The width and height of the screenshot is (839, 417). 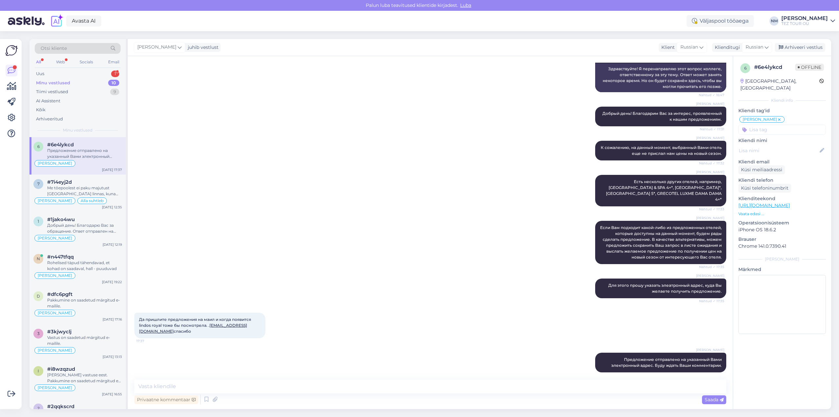 I want to click on span: #7i4eyj2d, so click(x=59, y=182).